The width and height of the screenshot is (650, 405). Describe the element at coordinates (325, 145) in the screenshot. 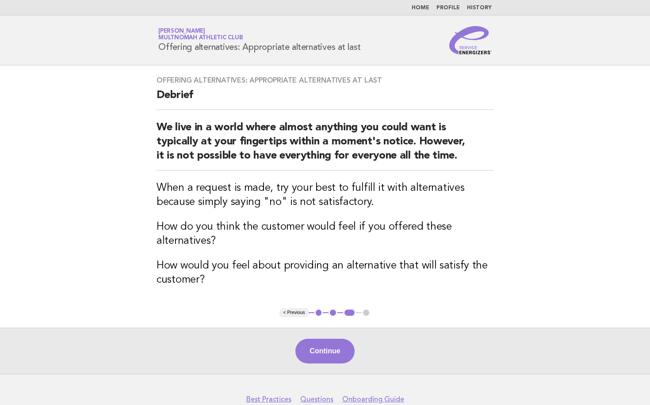

I see `h2: We live in a world where almost anything you could want is typically at your fingertips within a ...` at that location.